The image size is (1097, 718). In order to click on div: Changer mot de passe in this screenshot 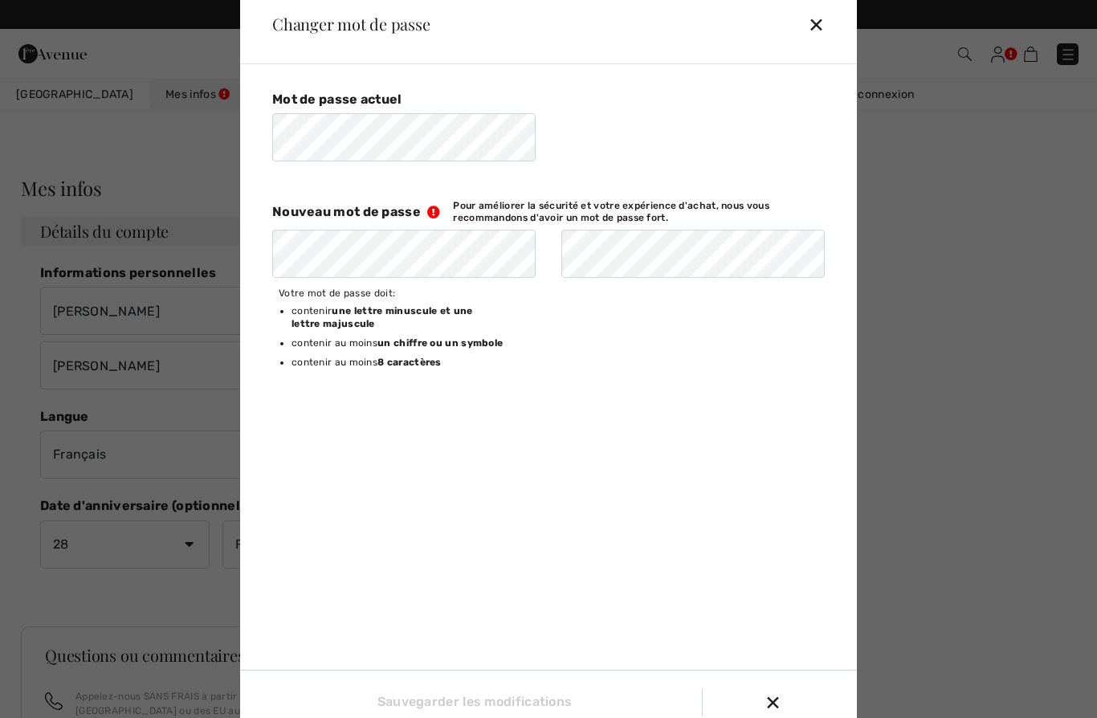, I will do `click(344, 24)`.